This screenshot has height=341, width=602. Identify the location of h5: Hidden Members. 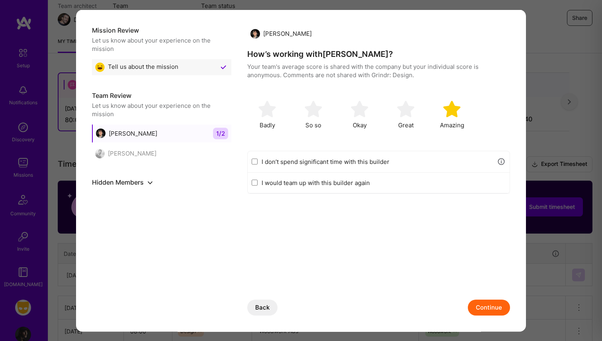
(162, 182).